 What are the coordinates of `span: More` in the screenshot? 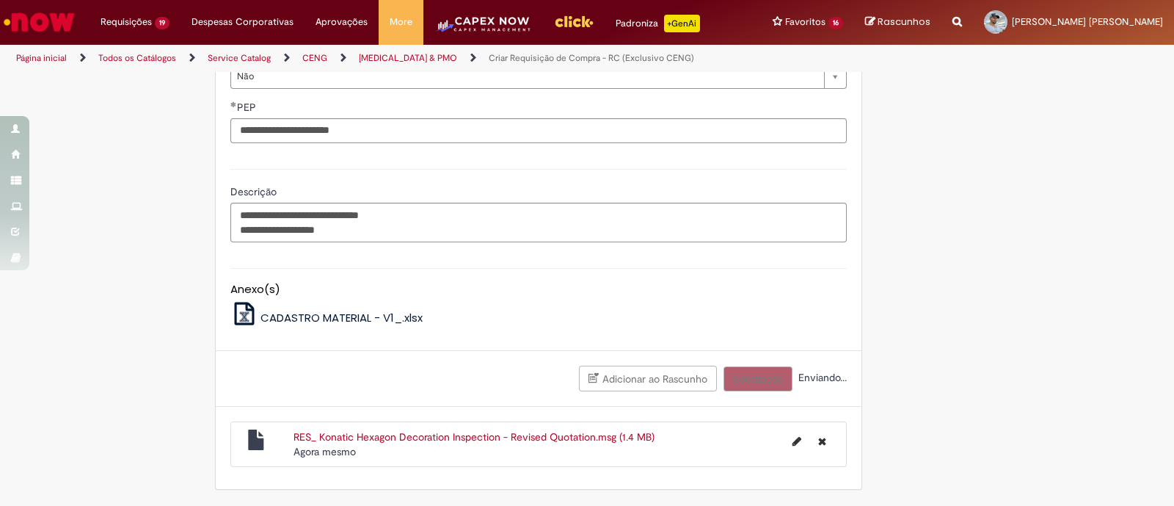 It's located at (401, 22).